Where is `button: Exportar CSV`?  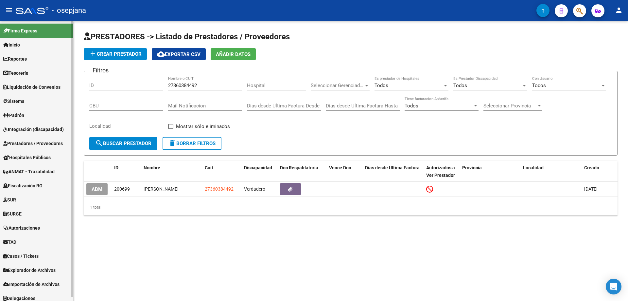
button: Exportar CSV is located at coordinates (179, 54).